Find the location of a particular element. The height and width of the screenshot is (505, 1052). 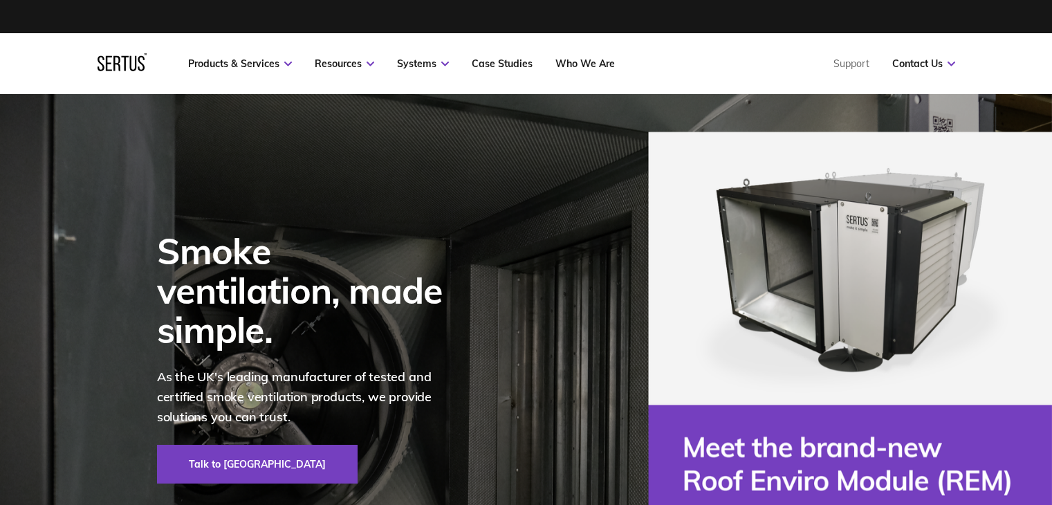

a: Contact Us is located at coordinates (923, 64).